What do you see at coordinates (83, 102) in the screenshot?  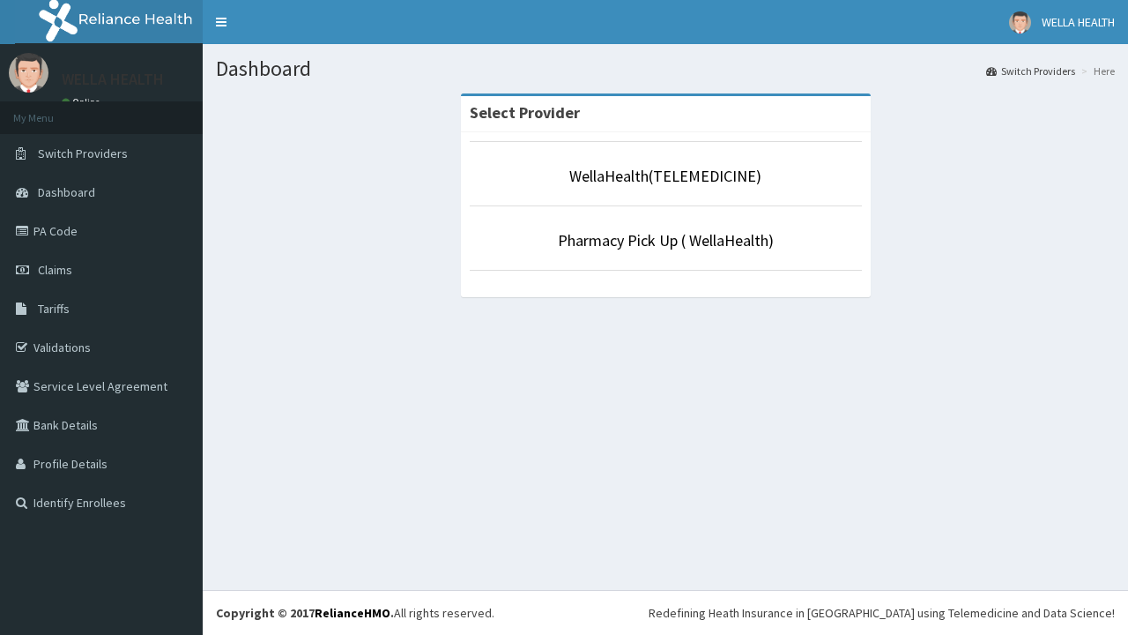 I see `a: Online` at bounding box center [83, 102].